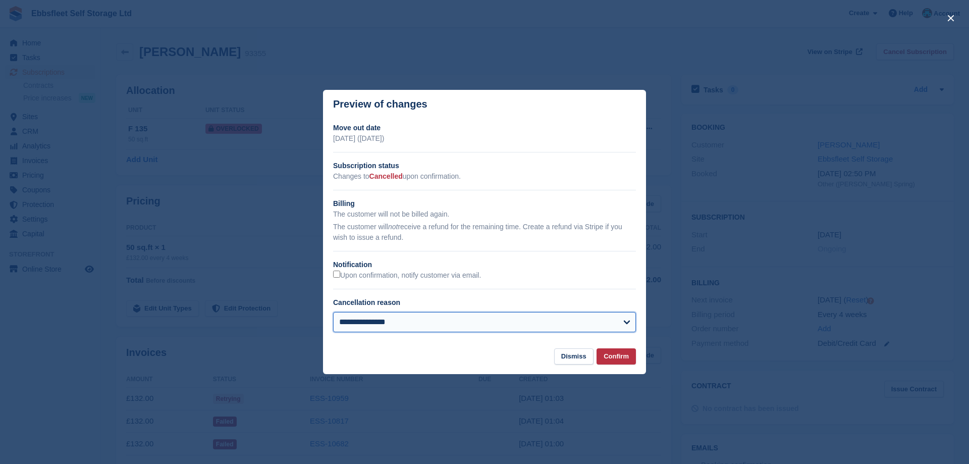 The height and width of the screenshot is (464, 969). What do you see at coordinates (951, 18) in the screenshot?
I see `button: close` at bounding box center [951, 18].